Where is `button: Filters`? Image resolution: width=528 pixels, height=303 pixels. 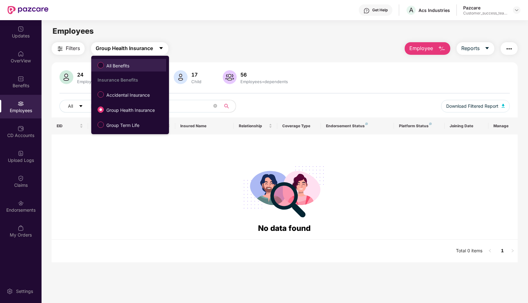 button: Filters is located at coordinates (68, 48).